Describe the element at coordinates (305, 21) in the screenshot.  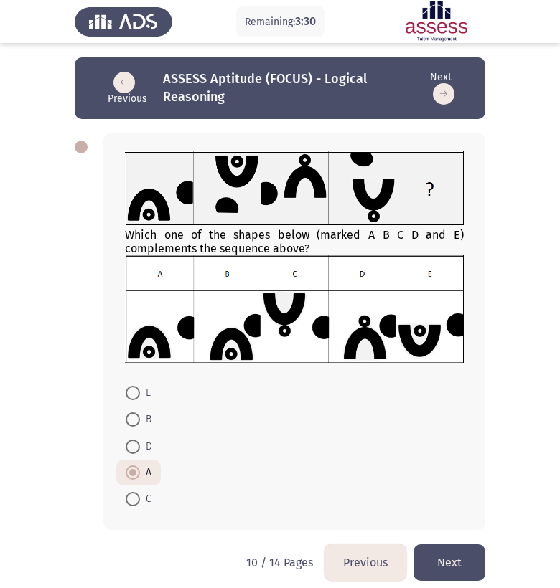
I see `span: 3:30` at that location.